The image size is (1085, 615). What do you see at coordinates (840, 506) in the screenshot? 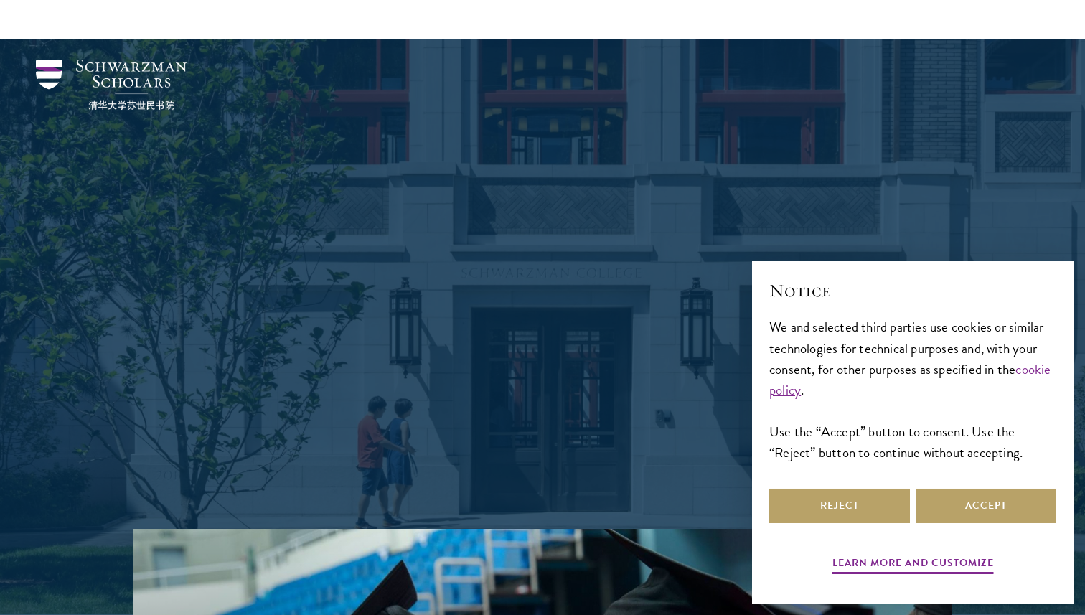
I see `button: Reject` at bounding box center [840, 506].